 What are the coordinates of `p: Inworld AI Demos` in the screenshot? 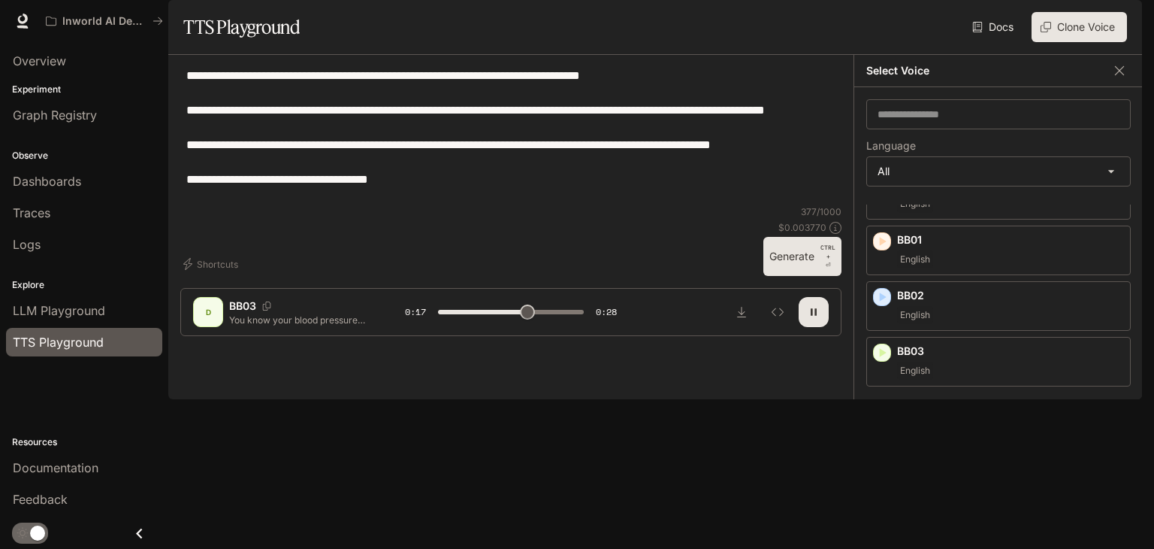 It's located at (104, 21).